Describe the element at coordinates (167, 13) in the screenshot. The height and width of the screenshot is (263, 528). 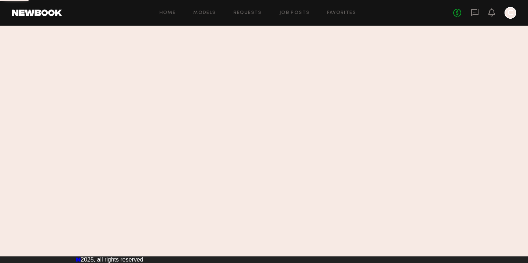
I see `a: Home` at that location.